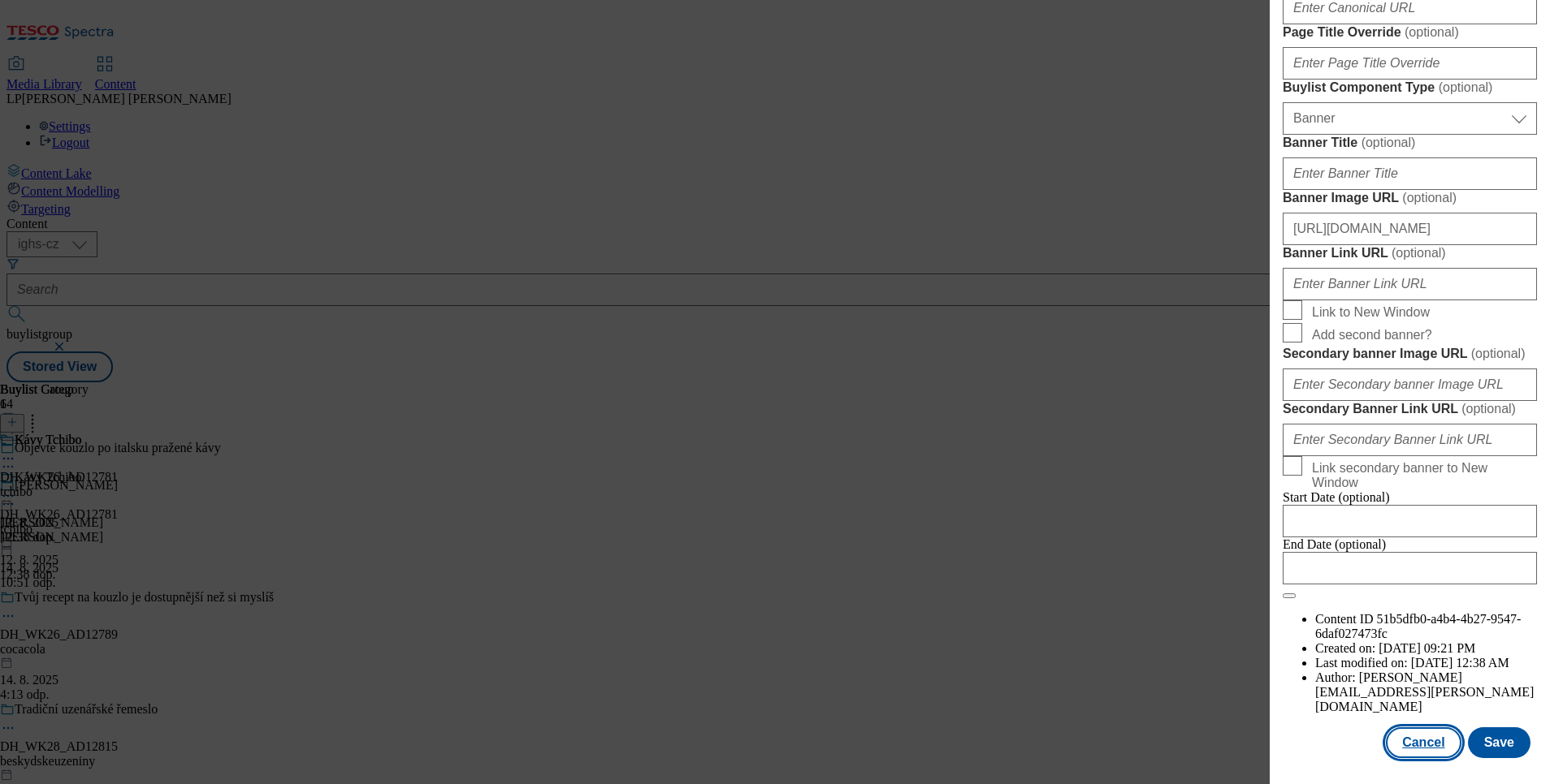 This screenshot has width=1550, height=784. Describe the element at coordinates (1409, 229) in the screenshot. I see `input: Enter Banner Image URL` at that location.